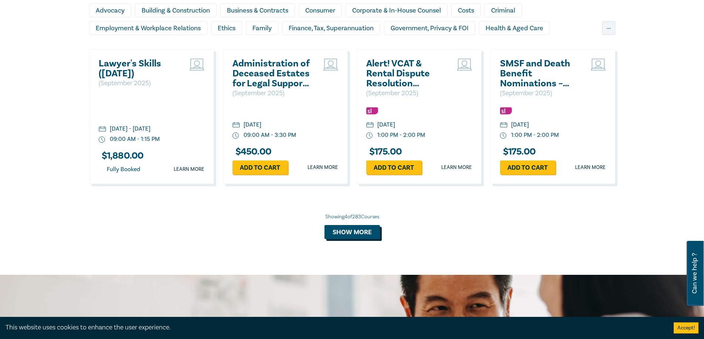 This screenshot has width=704, height=339. What do you see at coordinates (221, 46) in the screenshot?
I see `div: Intellectual Property` at bounding box center [221, 46].